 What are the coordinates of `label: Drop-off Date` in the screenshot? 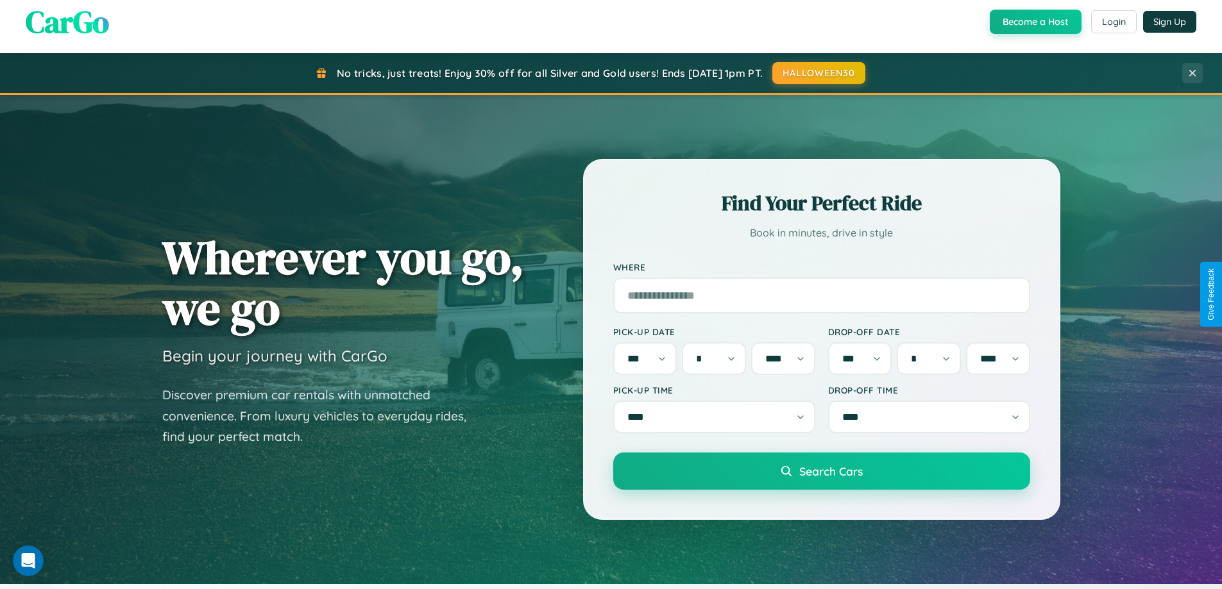 It's located at (929, 332).